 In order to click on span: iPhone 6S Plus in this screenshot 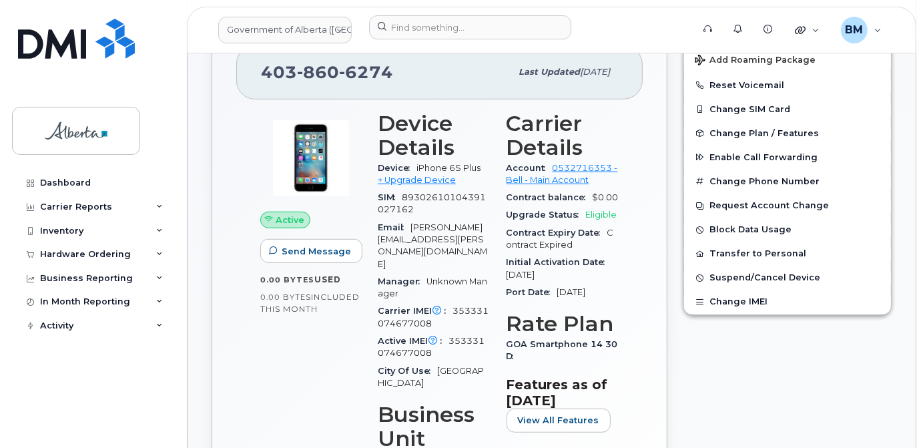, I will do `click(448, 167)`.